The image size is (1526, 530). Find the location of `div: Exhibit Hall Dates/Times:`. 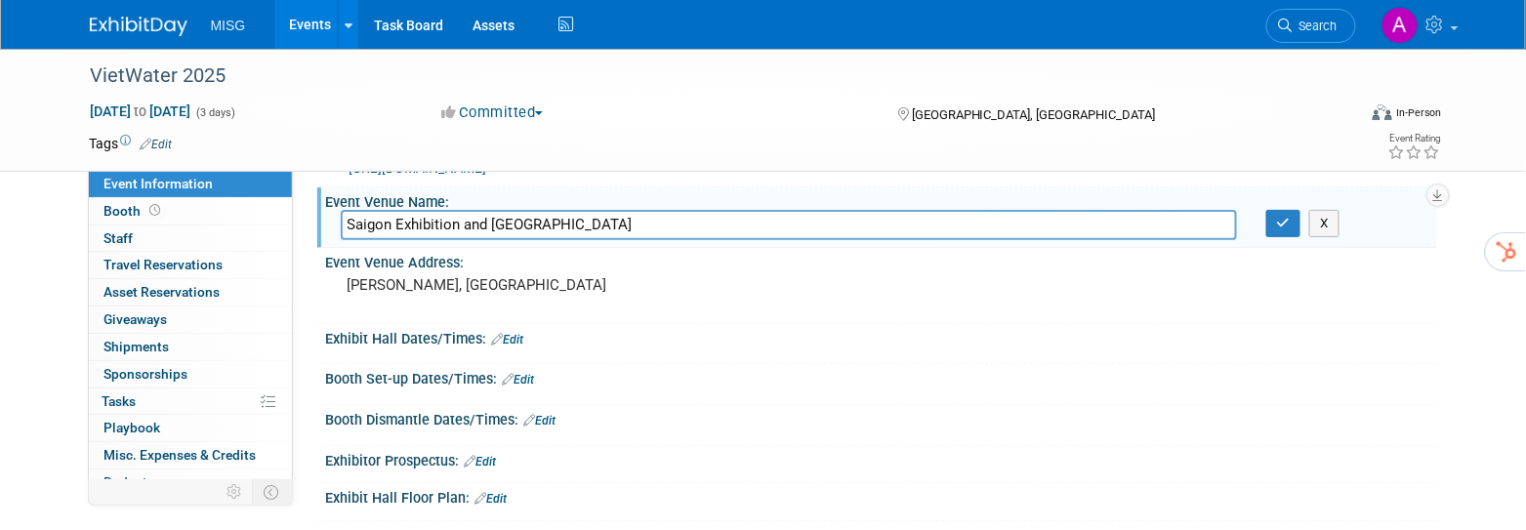

div: Exhibit Hall Dates/Times: is located at coordinates (882, 337).